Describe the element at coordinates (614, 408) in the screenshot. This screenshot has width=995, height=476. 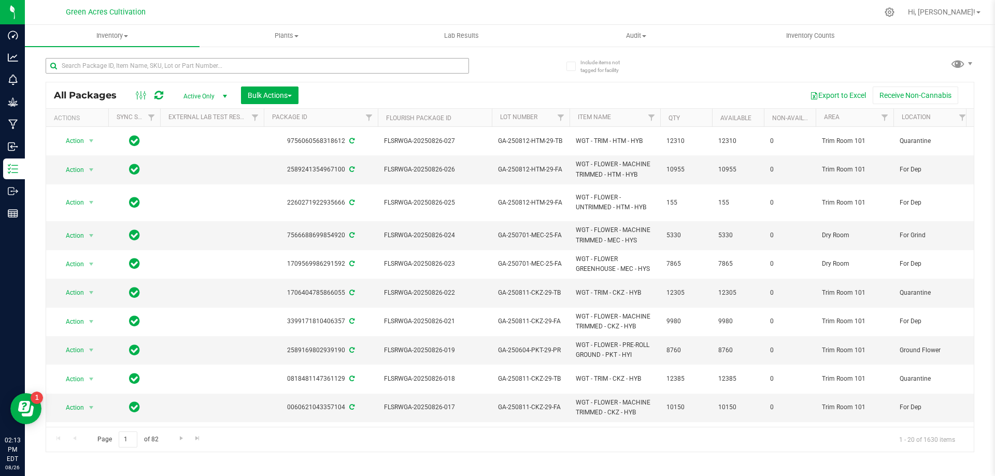
I see `span: WGT - FLOWER - MACHINE TRIMMED - CKZ - HYB` at that location.